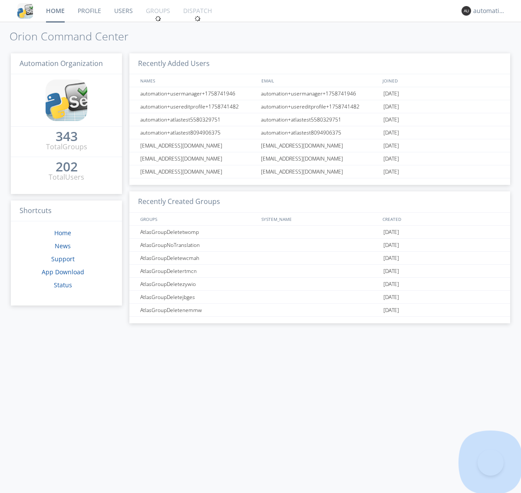  What do you see at coordinates (66, 167) in the screenshot?
I see `div: 202` at bounding box center [66, 167].